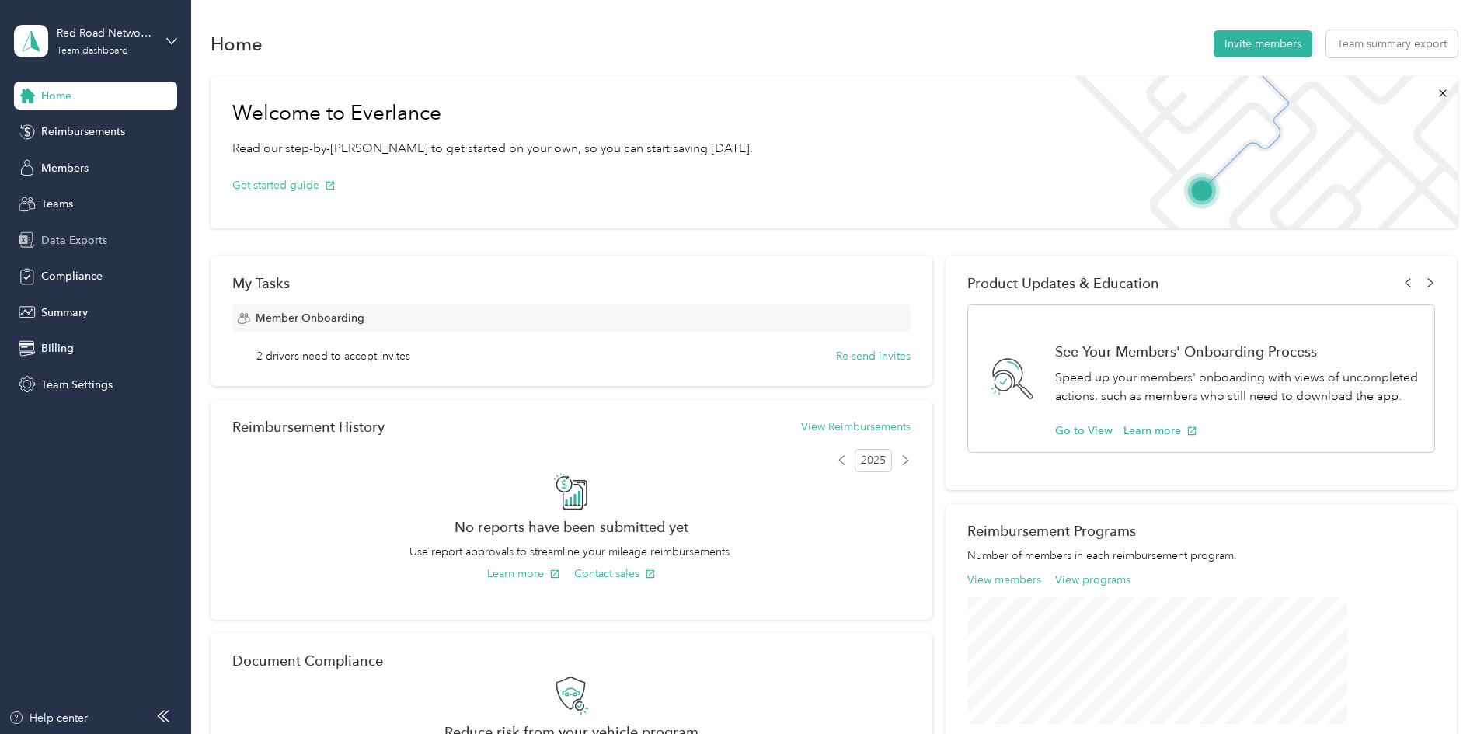  Describe the element at coordinates (493, 113) in the screenshot. I see `h1: Welcome to Everlance` at that location.